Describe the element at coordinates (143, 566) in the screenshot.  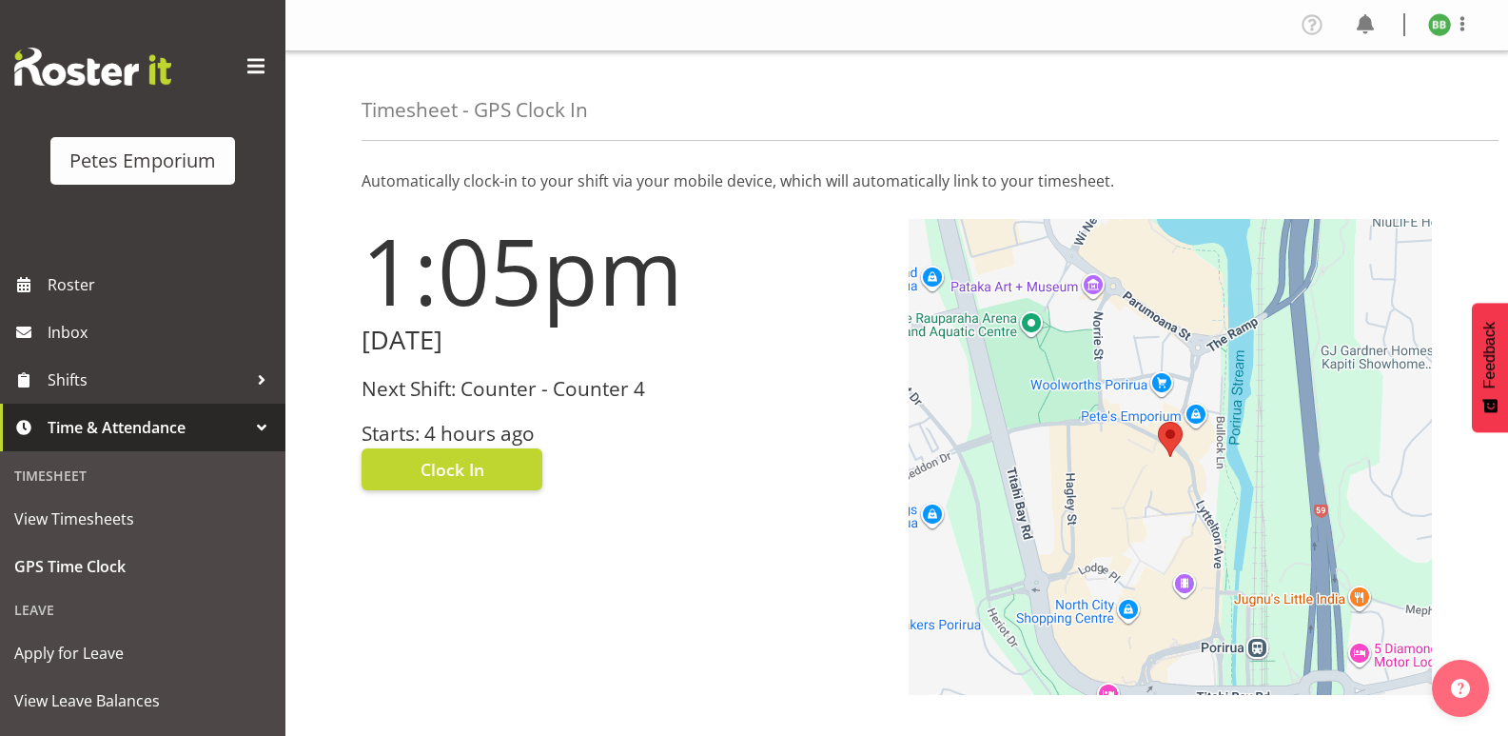
I see `a: GPS Time Clock` at that location.